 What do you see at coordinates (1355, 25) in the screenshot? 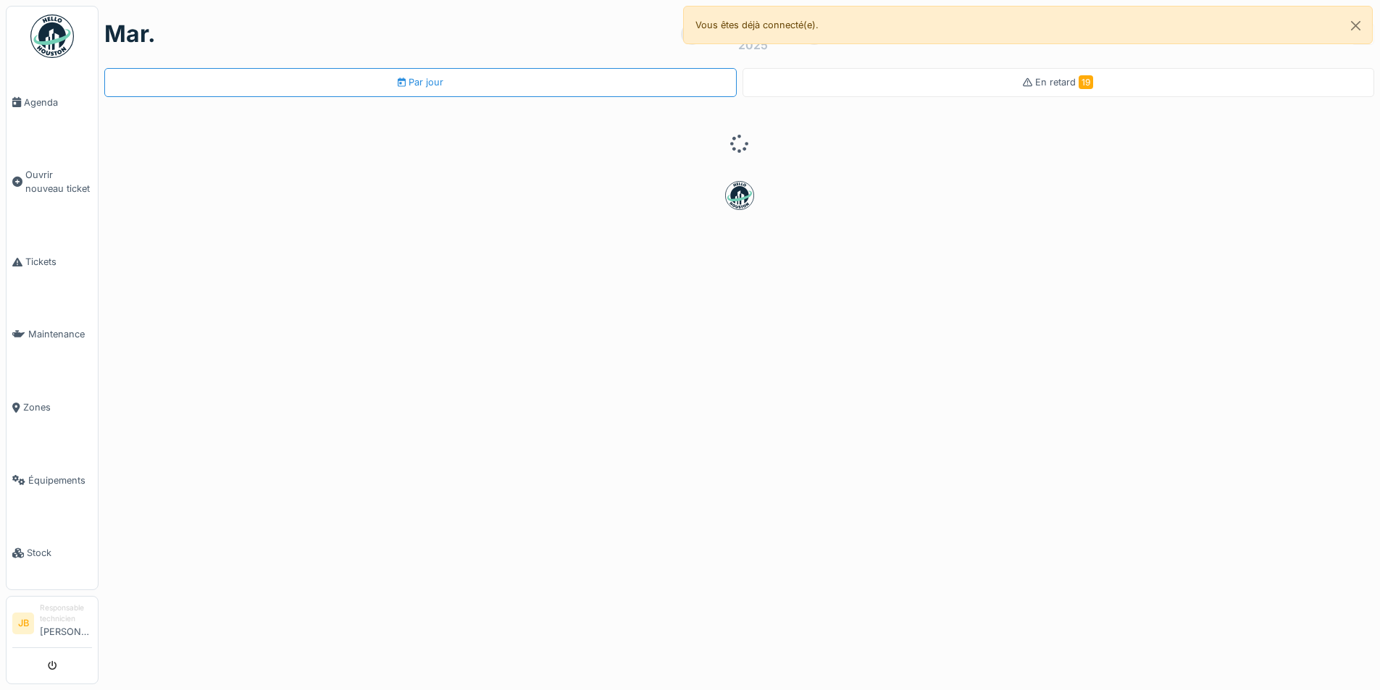
I see `button: Close` at bounding box center [1355, 25].